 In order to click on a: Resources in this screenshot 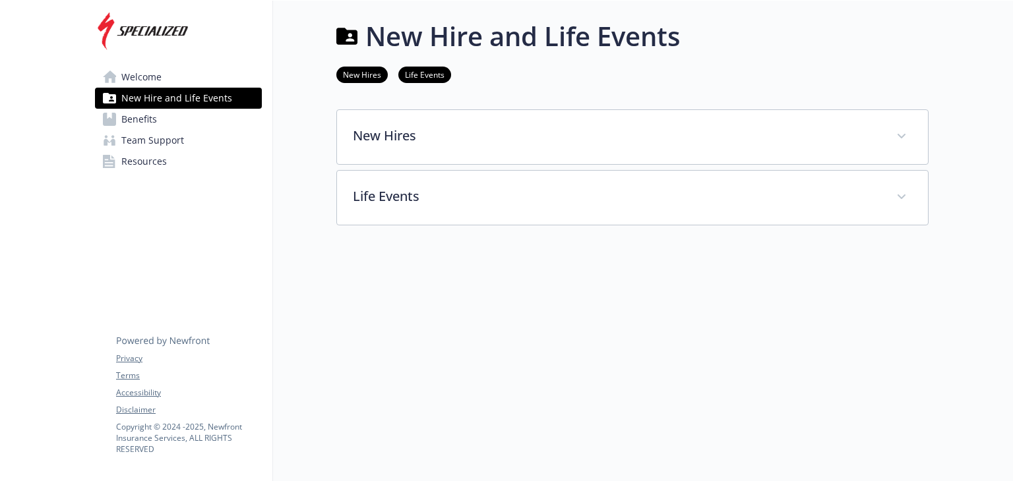, I will do `click(178, 162)`.